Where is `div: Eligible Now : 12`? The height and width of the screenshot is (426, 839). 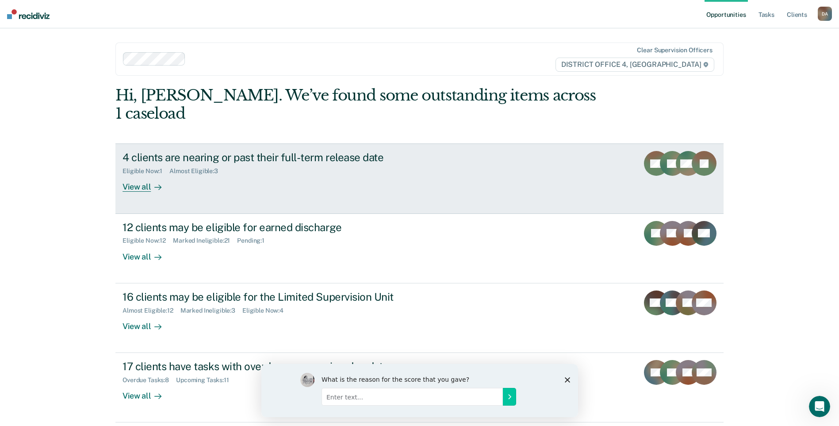 div: Eligible Now : 12 is located at coordinates (148, 240).